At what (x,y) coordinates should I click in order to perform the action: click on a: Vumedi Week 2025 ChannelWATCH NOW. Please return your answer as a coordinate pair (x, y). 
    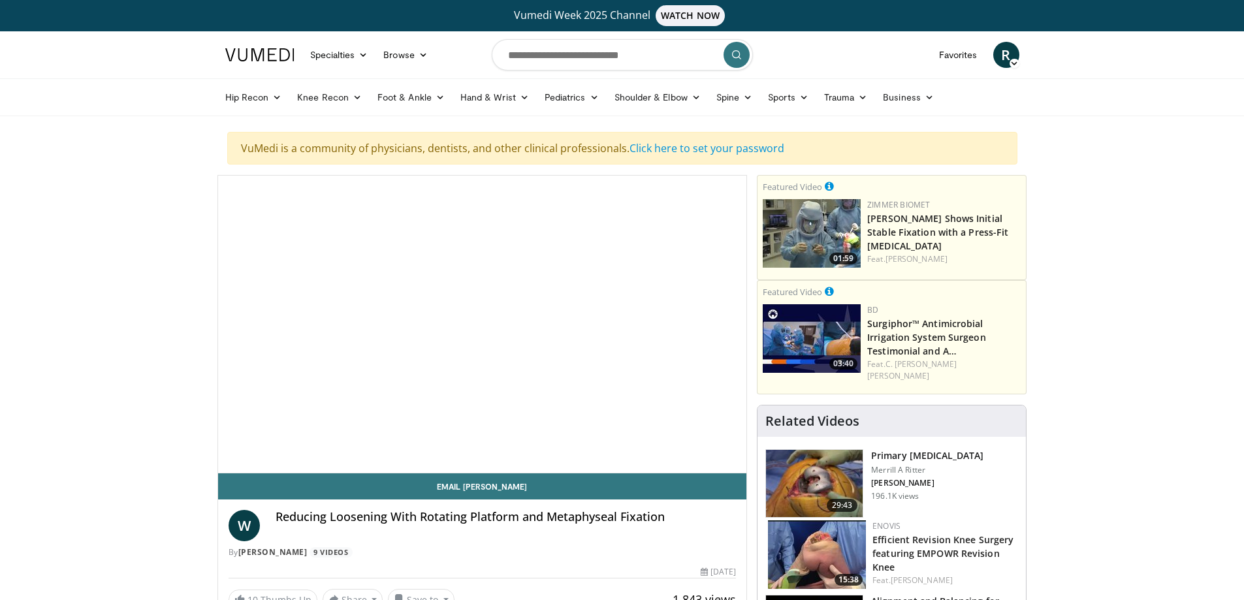
    Looking at the image, I should click on (622, 16).